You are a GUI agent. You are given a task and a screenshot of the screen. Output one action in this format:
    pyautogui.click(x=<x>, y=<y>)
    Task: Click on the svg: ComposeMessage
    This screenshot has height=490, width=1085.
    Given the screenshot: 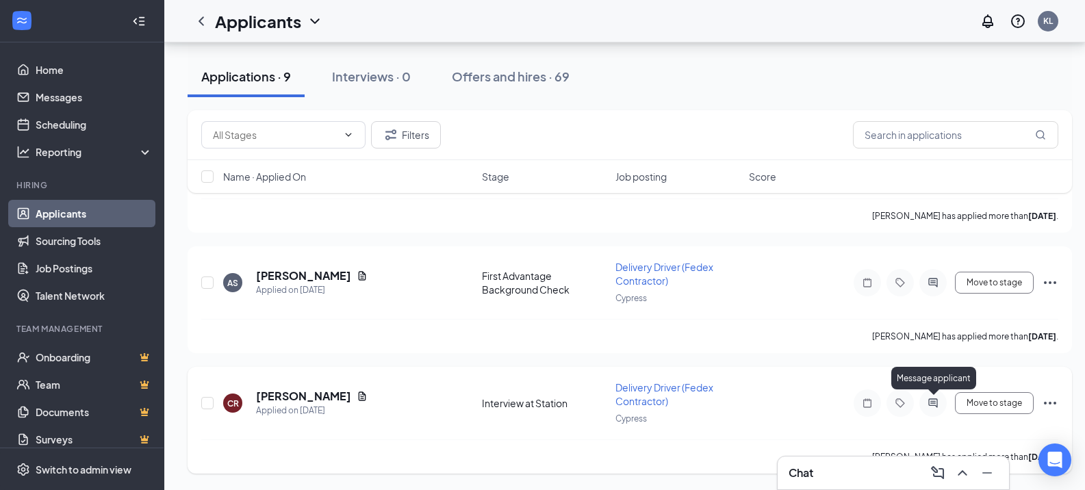 What is the action you would take?
    pyautogui.click(x=938, y=473)
    